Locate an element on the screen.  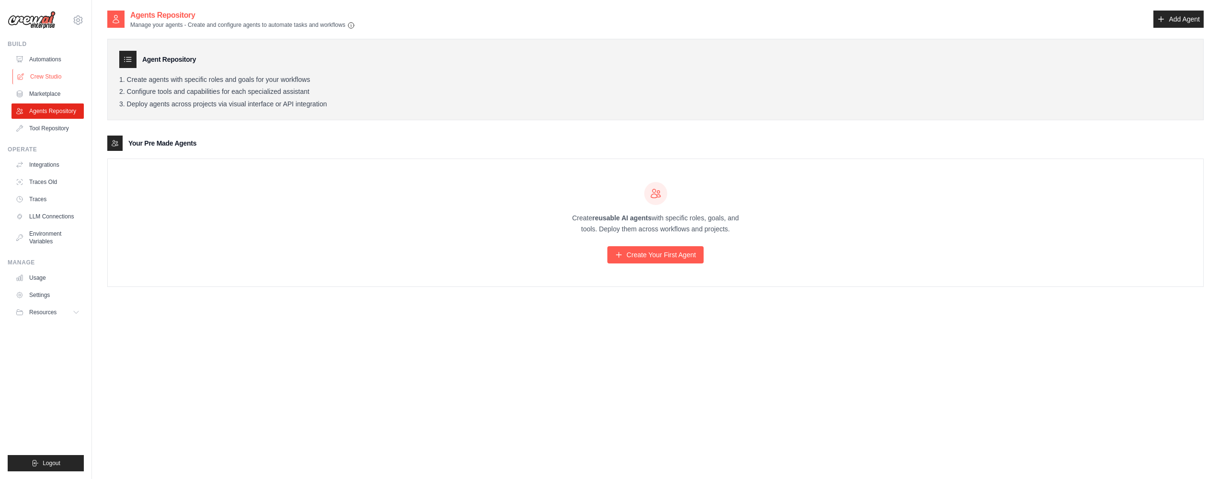
h3: Your Pre Made Agents is located at coordinates (162, 143).